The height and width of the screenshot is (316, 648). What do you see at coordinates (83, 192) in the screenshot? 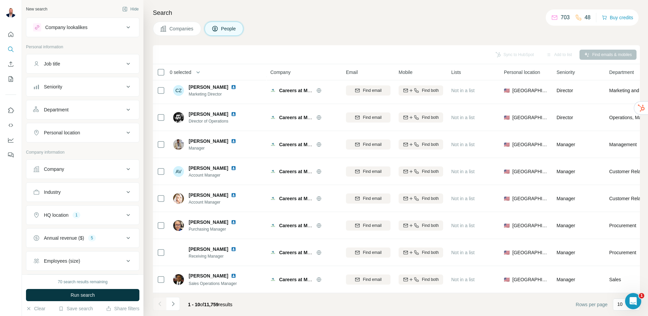
I see `button: Industry` at bounding box center [83, 192].